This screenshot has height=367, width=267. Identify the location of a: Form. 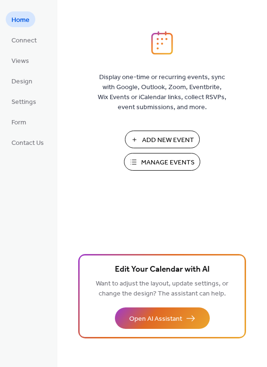
(19, 121).